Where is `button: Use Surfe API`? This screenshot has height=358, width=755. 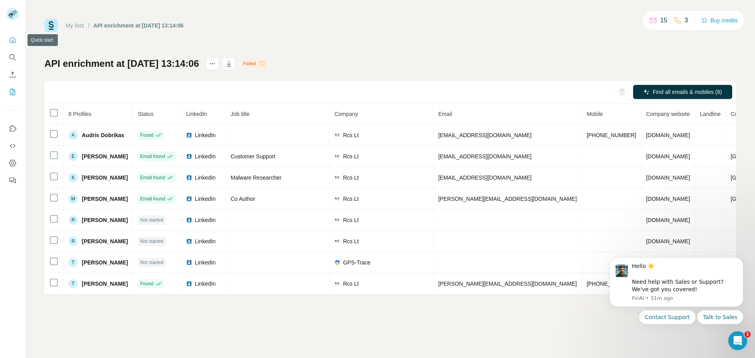 button: Use Surfe API is located at coordinates (13, 146).